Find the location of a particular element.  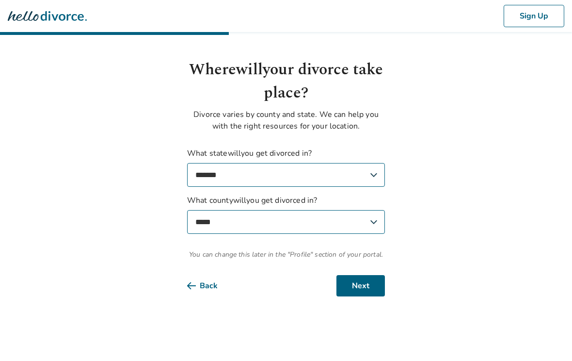

label: What county will you get divorced in? is located at coordinates (286, 214).